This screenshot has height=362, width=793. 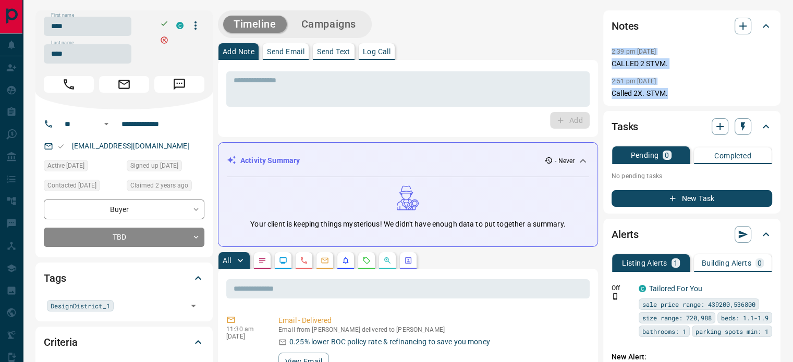 I want to click on p: Listing Alerts, so click(x=644, y=263).